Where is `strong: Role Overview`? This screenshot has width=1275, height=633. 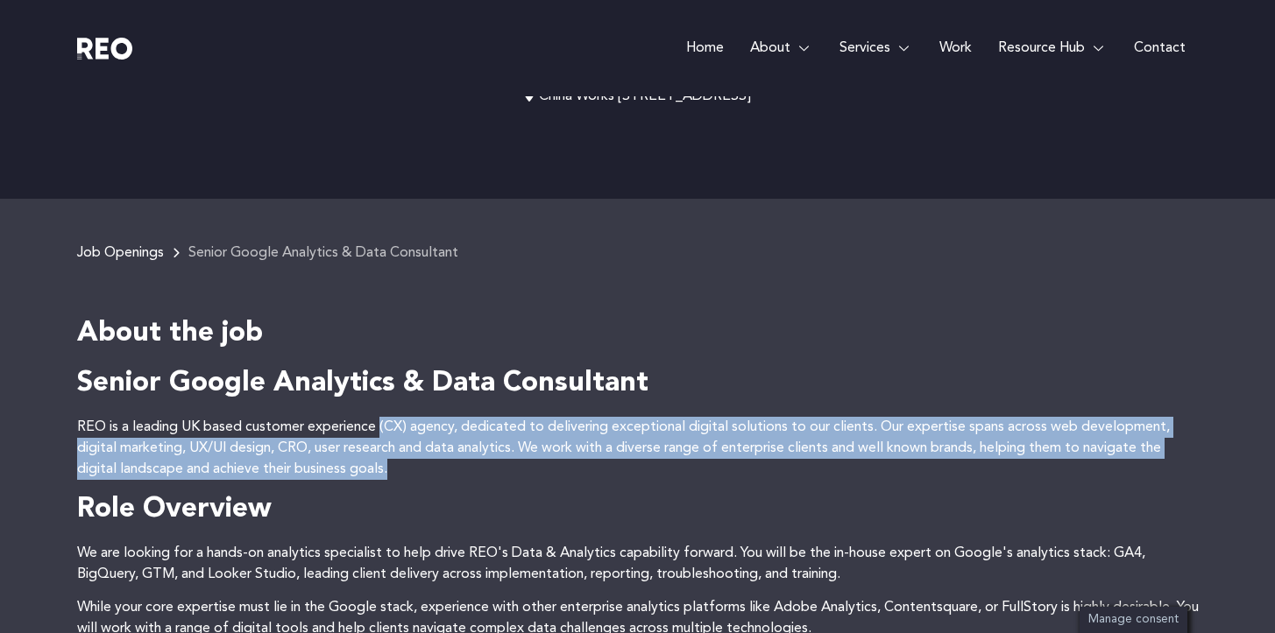 strong: Role Overview is located at coordinates (174, 510).